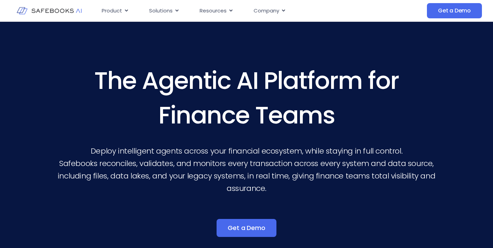 The width and height of the screenshot is (493, 248). I want to click on h3: The Agentic AI Platform for Finance Teams, so click(246, 98).